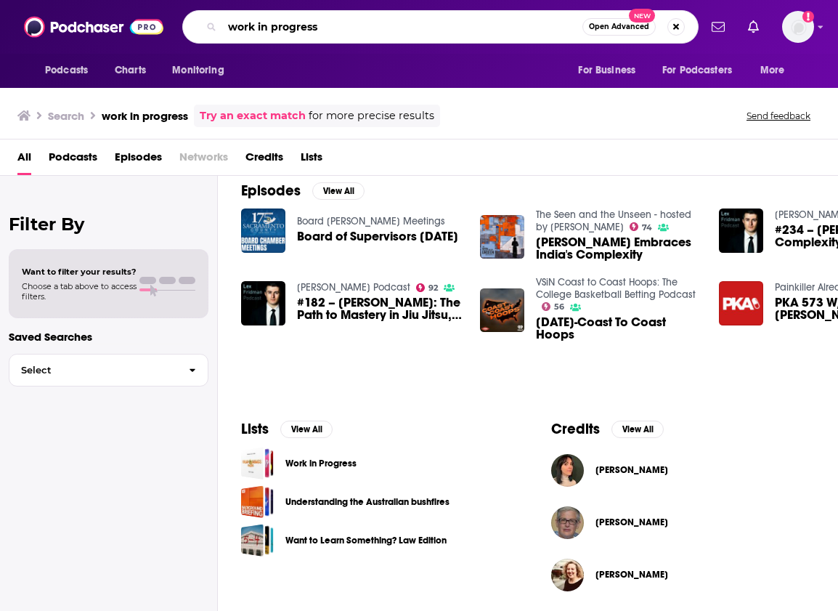 This screenshot has width=838, height=611. I want to click on a: 74, so click(641, 227).